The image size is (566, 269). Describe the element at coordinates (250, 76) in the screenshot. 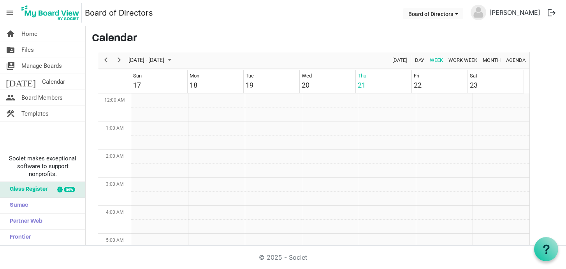

I see `div: Tue` at that location.